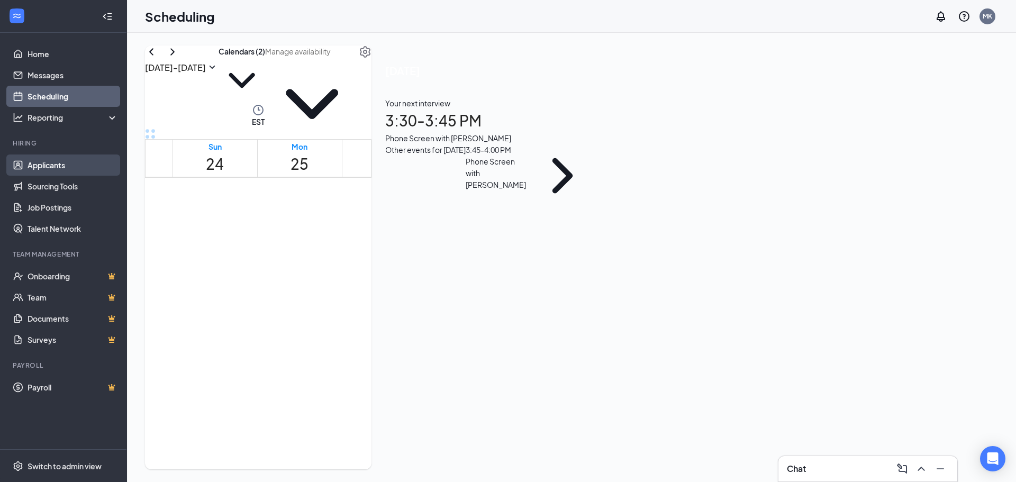 This screenshot has height=482, width=1016. I want to click on button: Settings, so click(365, 52).